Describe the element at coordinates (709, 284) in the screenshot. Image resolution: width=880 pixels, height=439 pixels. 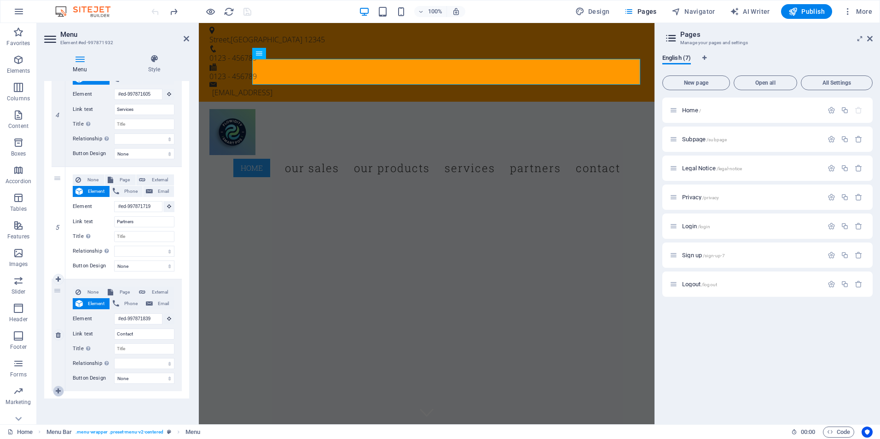
I see `span: /logout` at that location.